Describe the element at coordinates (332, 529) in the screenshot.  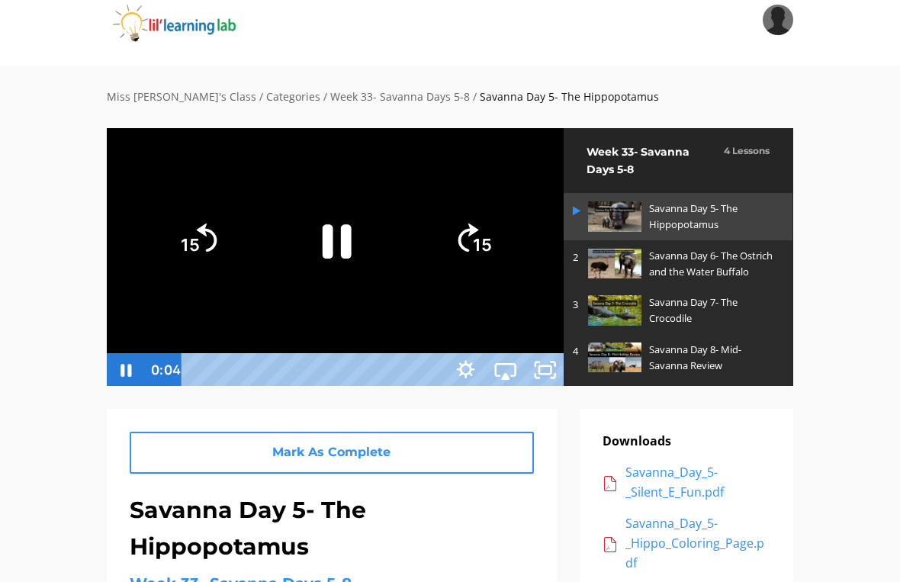
I see `h1: Savanna Day 5- The Hippopotamus` at that location.